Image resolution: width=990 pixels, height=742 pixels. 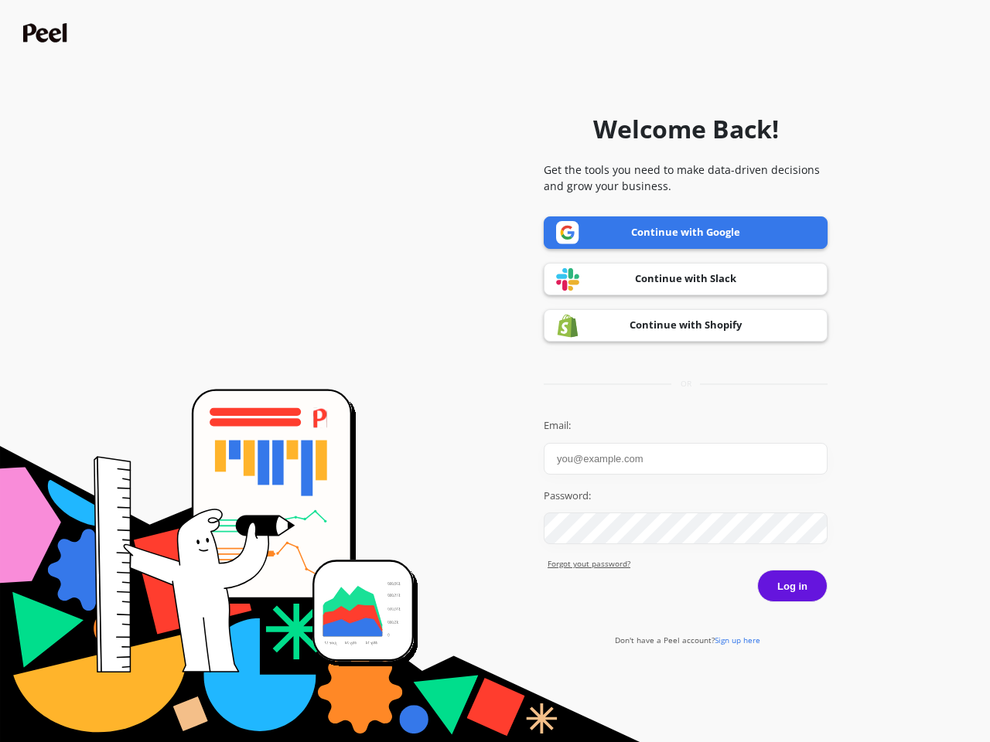 What do you see at coordinates (687, 640) in the screenshot?
I see `a: Don't have a Peel account?Sign up here` at bounding box center [687, 640].